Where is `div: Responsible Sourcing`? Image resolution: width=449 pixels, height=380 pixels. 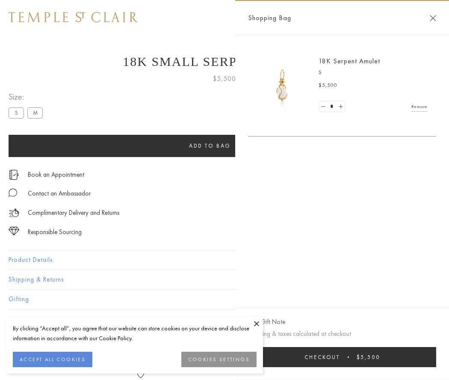 div: Responsible Sourcing is located at coordinates (55, 232).